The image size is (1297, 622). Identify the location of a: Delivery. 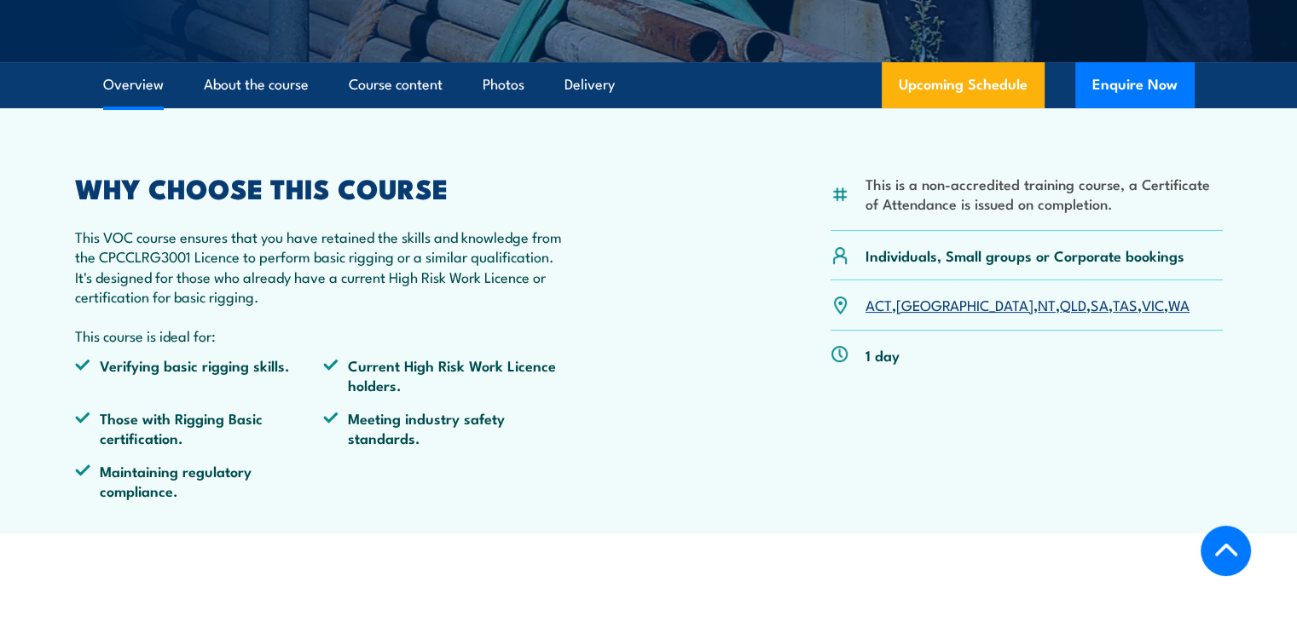
(589, 84).